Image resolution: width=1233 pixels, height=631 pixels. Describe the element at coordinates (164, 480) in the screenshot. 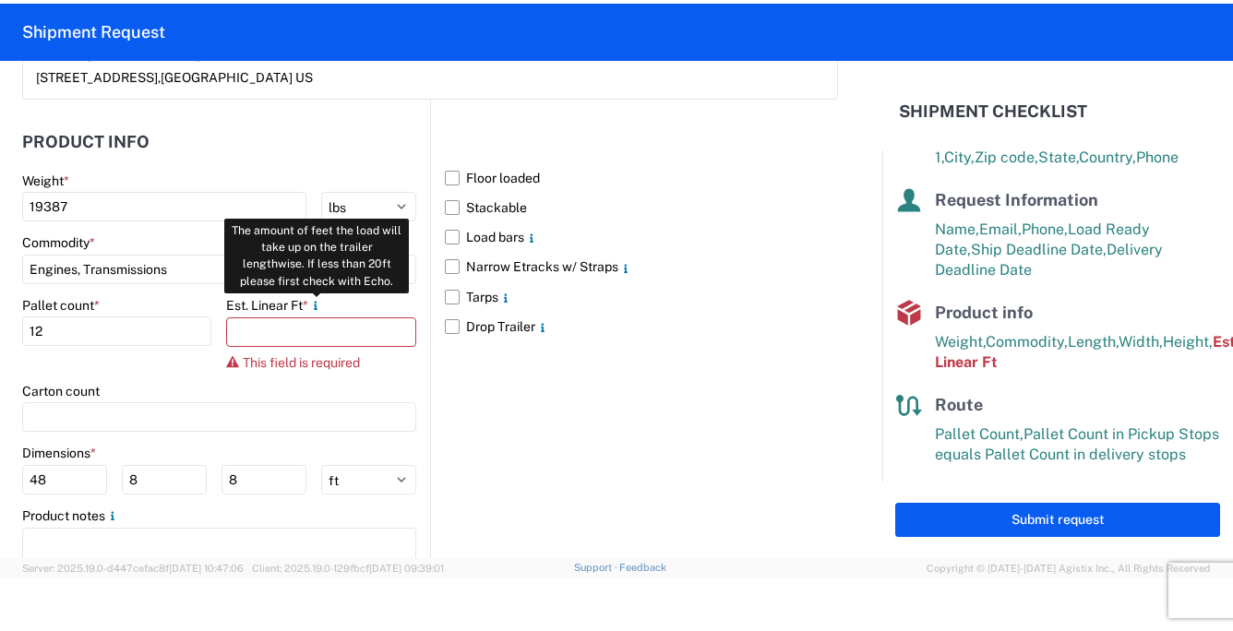

I see `input: W` at that location.